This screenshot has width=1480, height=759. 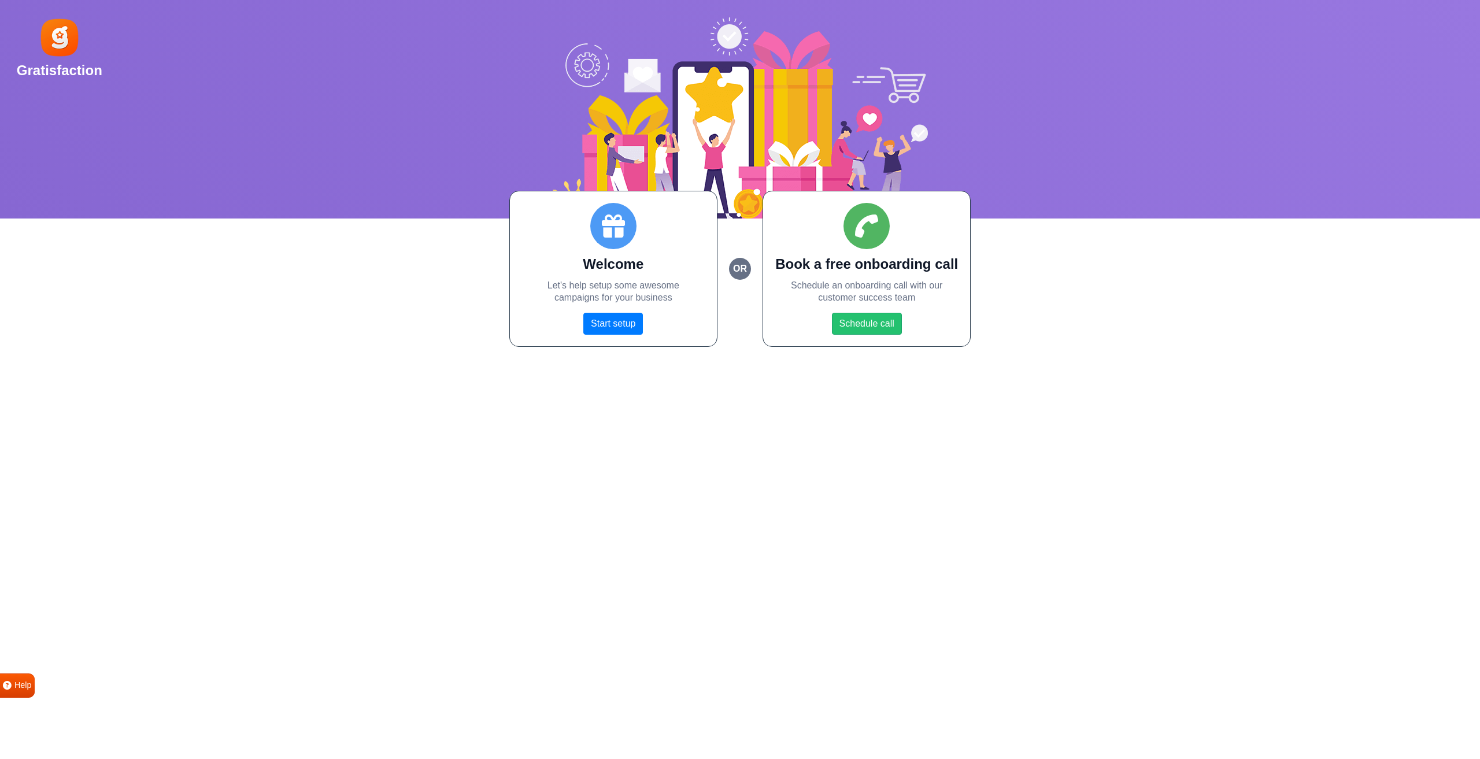 I want to click on span: Help, so click(x=23, y=686).